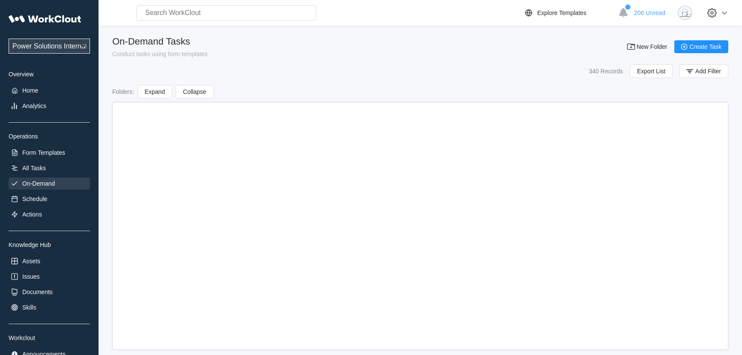 The height and width of the screenshot is (355, 742). I want to click on div: Overview, so click(49, 74).